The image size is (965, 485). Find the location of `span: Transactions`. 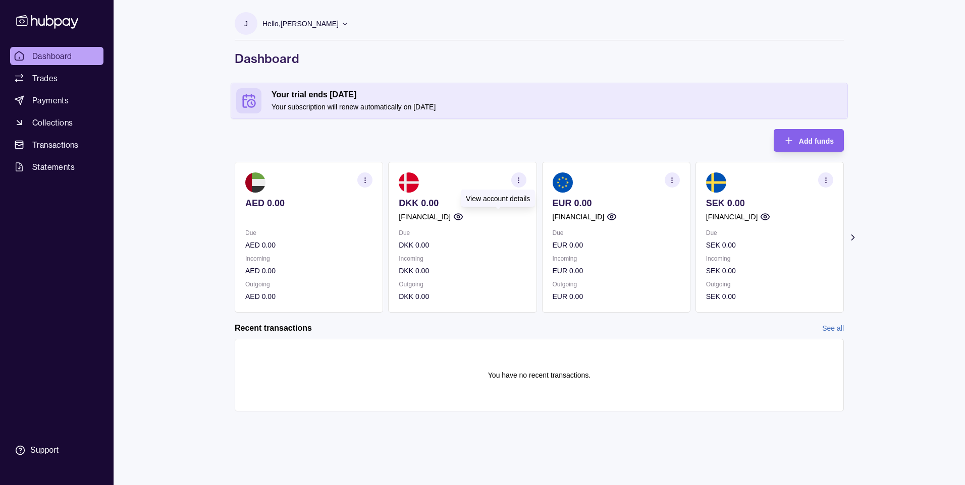

span: Transactions is located at coordinates (55, 145).